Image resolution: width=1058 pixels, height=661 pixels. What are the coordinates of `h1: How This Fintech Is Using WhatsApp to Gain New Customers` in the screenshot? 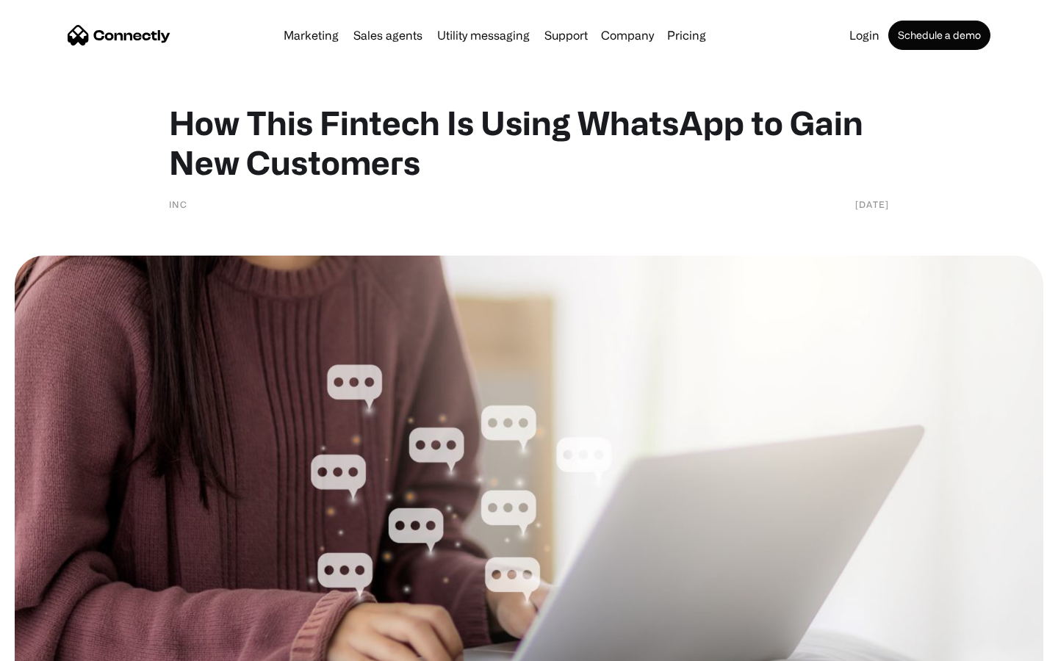 It's located at (529, 143).